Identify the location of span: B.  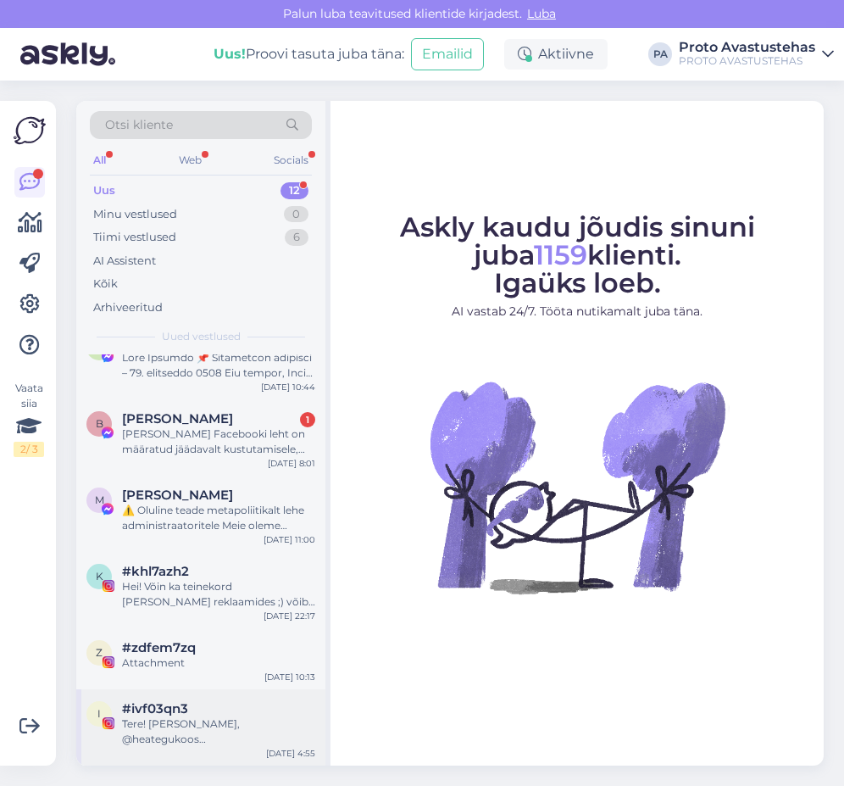
(99, 423).